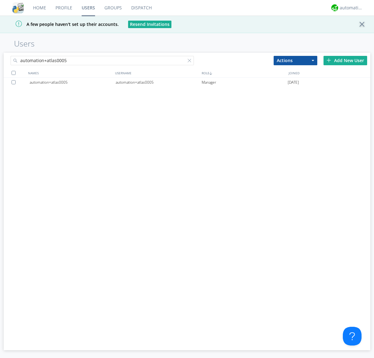 This screenshot has width=374, height=358. What do you see at coordinates (329, 60) in the screenshot?
I see `img: plus.svg` at bounding box center [329, 60].